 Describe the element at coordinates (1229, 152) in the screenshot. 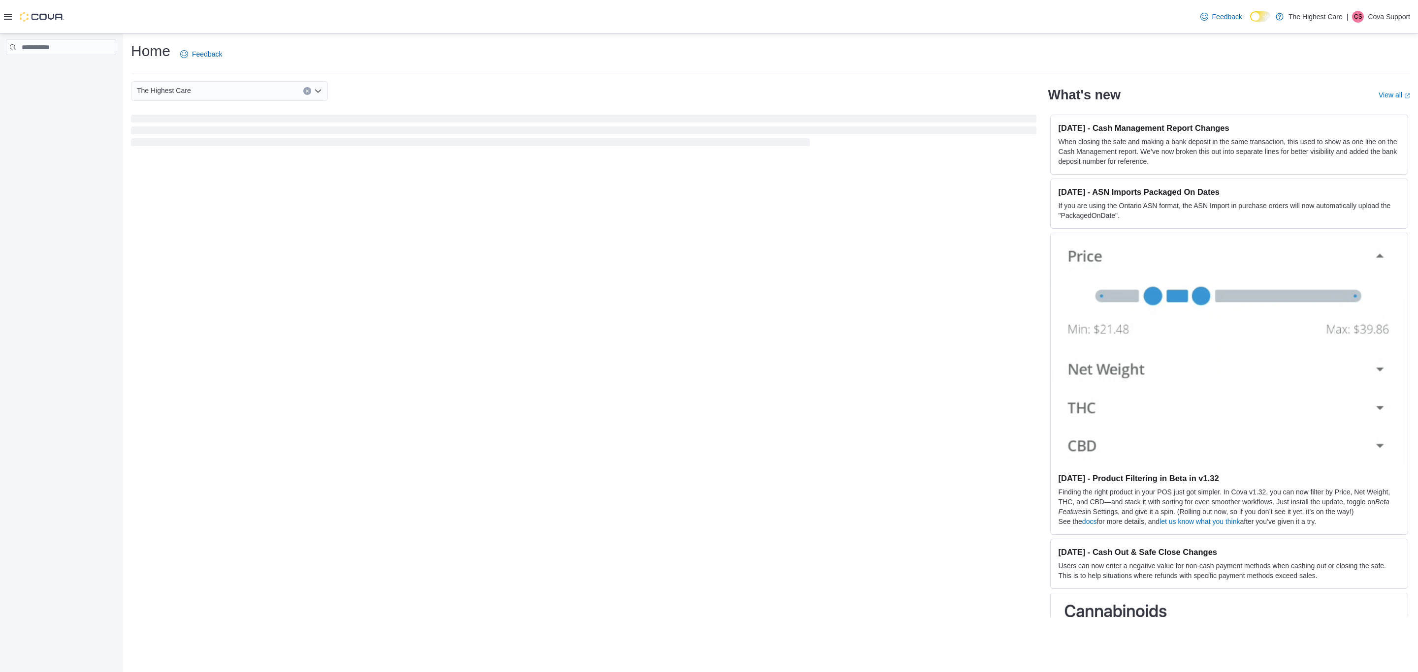

I see `p: When closing the safe and making a bank deposit in the same transaction, this used to show as one...` at that location.